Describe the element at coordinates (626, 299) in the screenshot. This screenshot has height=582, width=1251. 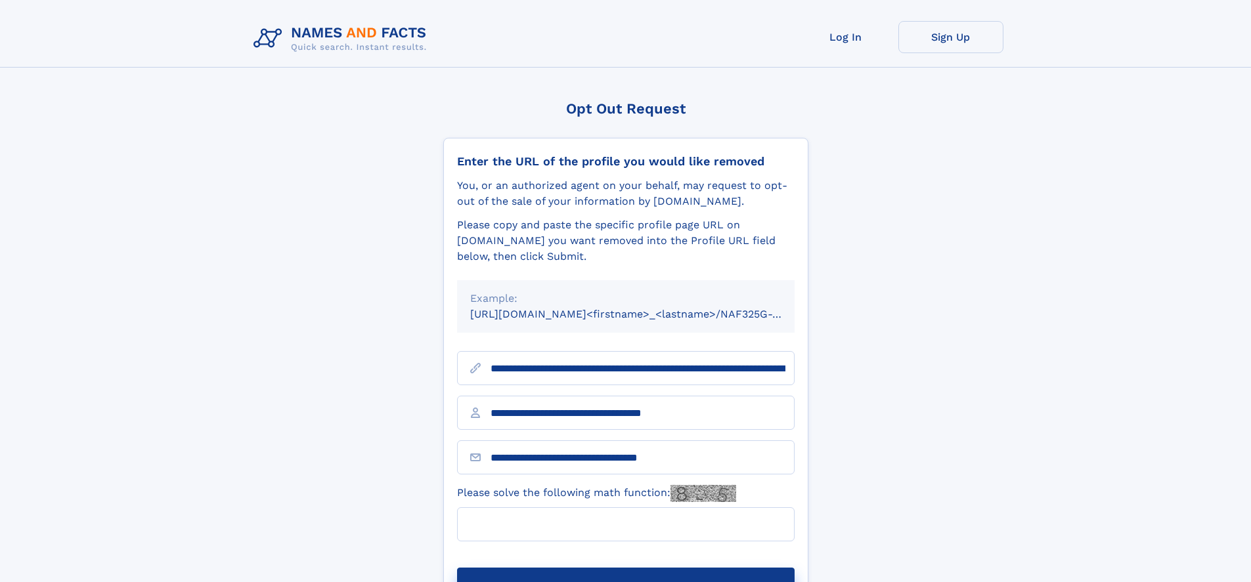
I see `div: Example:` at that location.